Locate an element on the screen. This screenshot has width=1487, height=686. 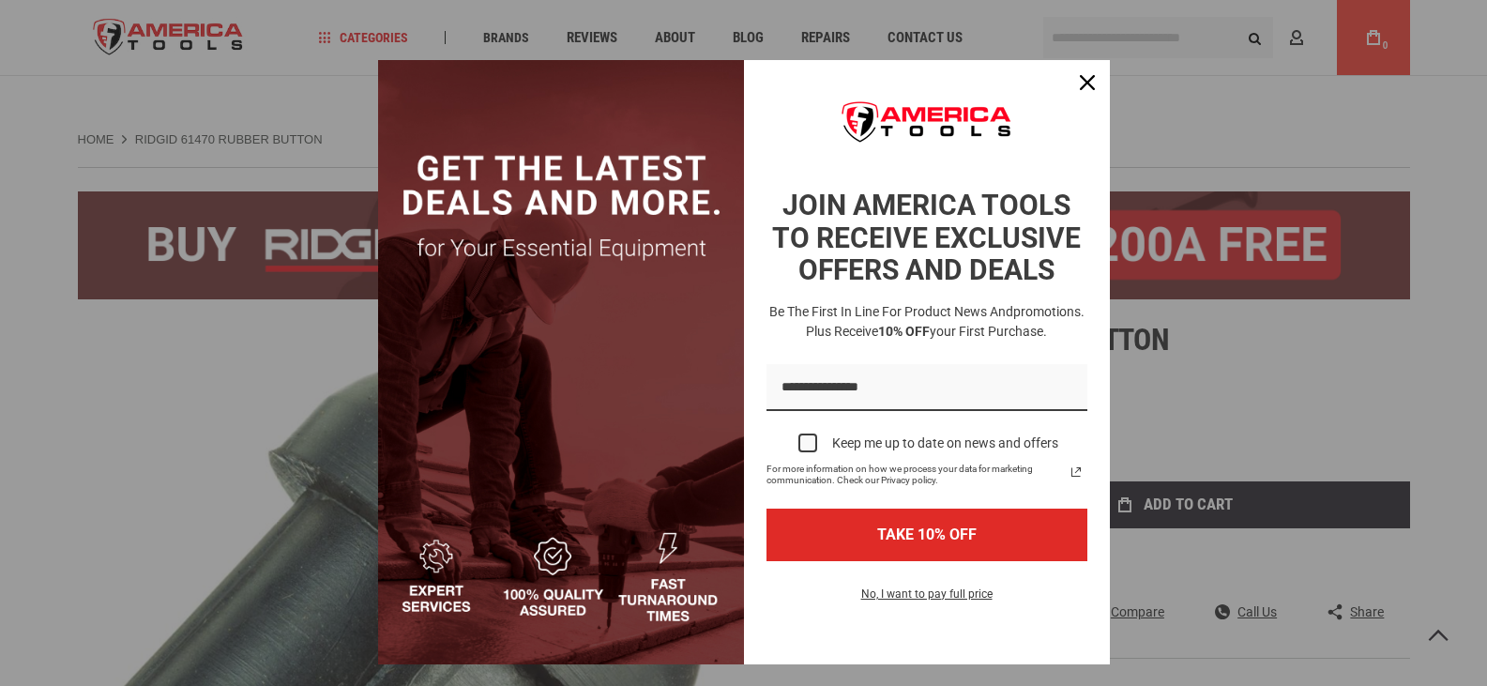
svg: link icon is located at coordinates (1076, 472).